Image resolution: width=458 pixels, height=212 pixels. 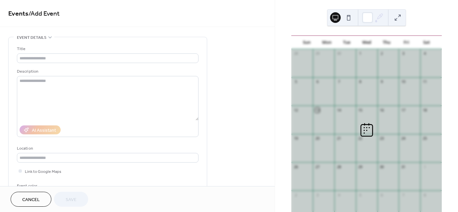 I want to click on div: Location, so click(x=107, y=148).